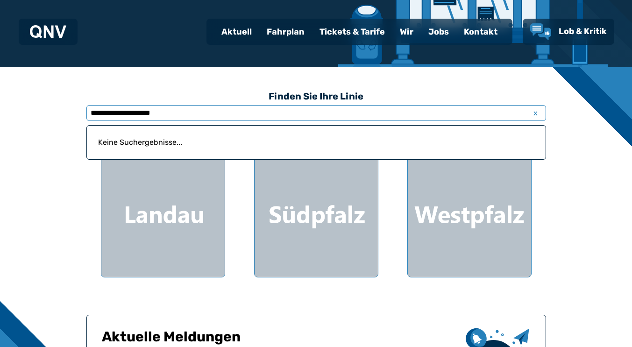  Describe the element at coordinates (352, 32) in the screenshot. I see `a: Tickets & Tarife` at that location.